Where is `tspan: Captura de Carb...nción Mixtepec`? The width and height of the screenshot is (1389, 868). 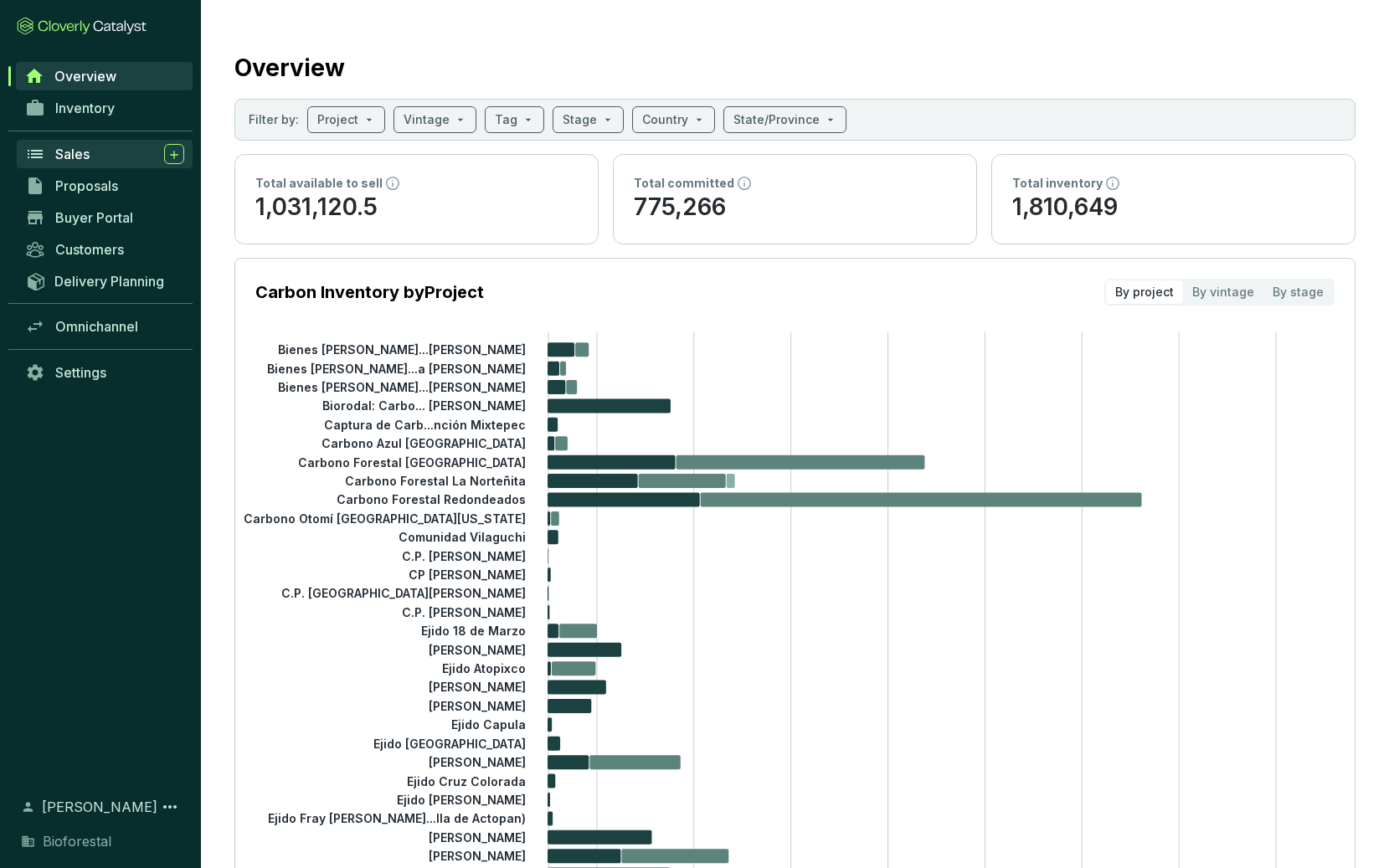 tspan: Captura de Carb...nción Mixtepec is located at coordinates (425, 424).